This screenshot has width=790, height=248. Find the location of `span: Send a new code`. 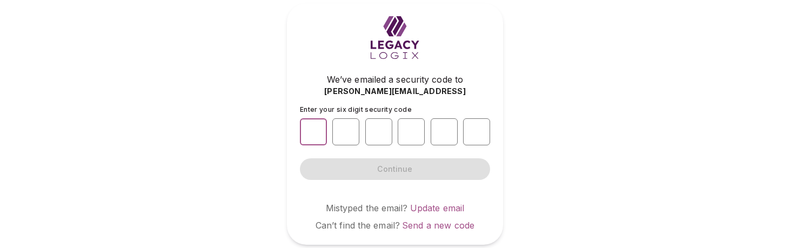

span: Send a new code is located at coordinates (438, 225).